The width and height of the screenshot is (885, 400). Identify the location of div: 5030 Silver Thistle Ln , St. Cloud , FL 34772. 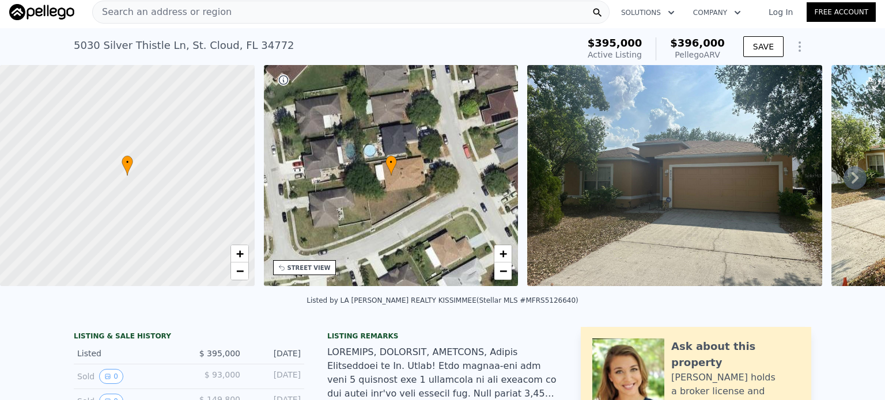
(184, 45).